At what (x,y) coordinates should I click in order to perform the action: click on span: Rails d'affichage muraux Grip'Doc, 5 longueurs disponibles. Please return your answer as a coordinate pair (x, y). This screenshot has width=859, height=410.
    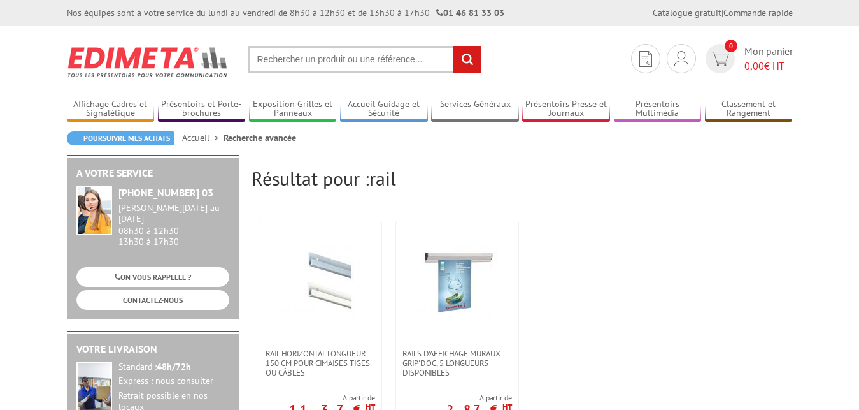
    Looking at the image, I should click on (457, 362).